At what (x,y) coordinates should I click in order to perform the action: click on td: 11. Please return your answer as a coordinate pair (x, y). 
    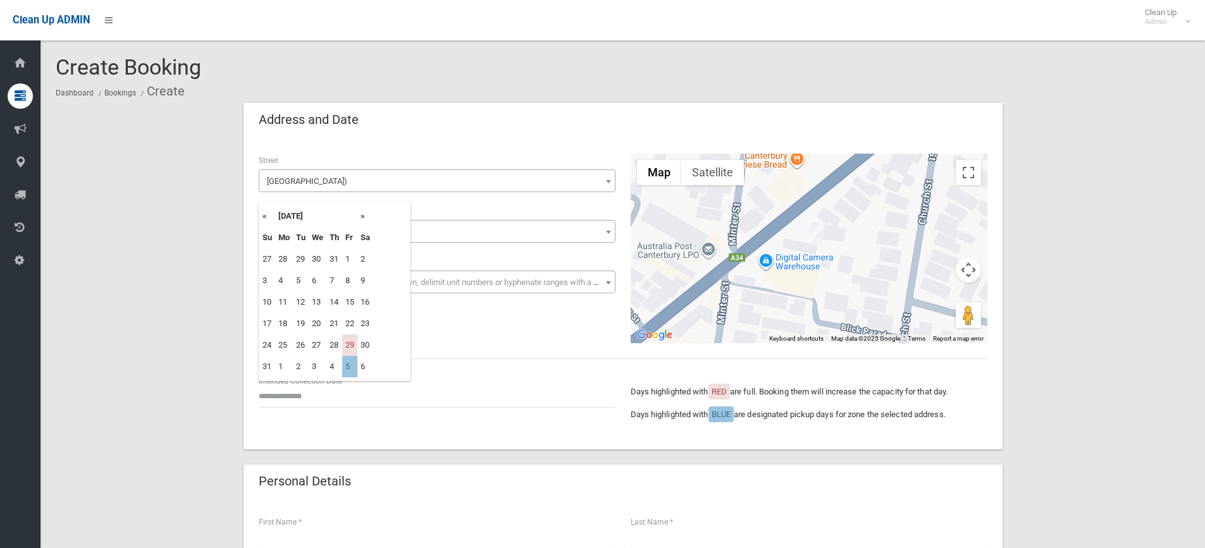
    Looking at the image, I should click on (284, 302).